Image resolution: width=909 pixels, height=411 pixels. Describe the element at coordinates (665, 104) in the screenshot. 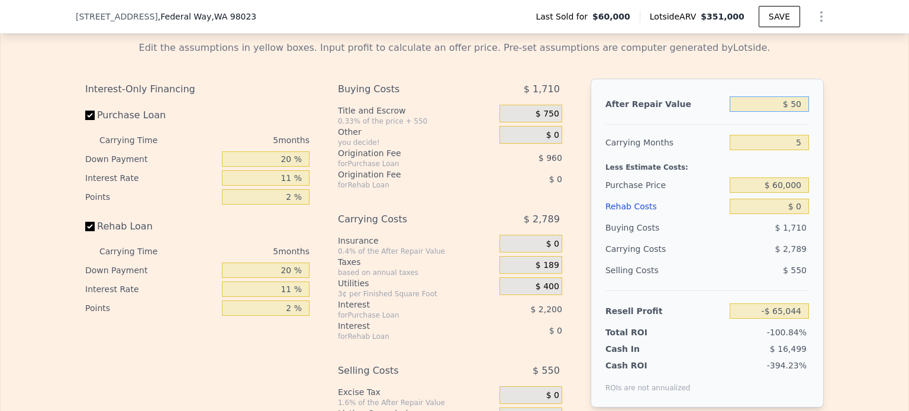

I see `div: After Repair Value` at that location.